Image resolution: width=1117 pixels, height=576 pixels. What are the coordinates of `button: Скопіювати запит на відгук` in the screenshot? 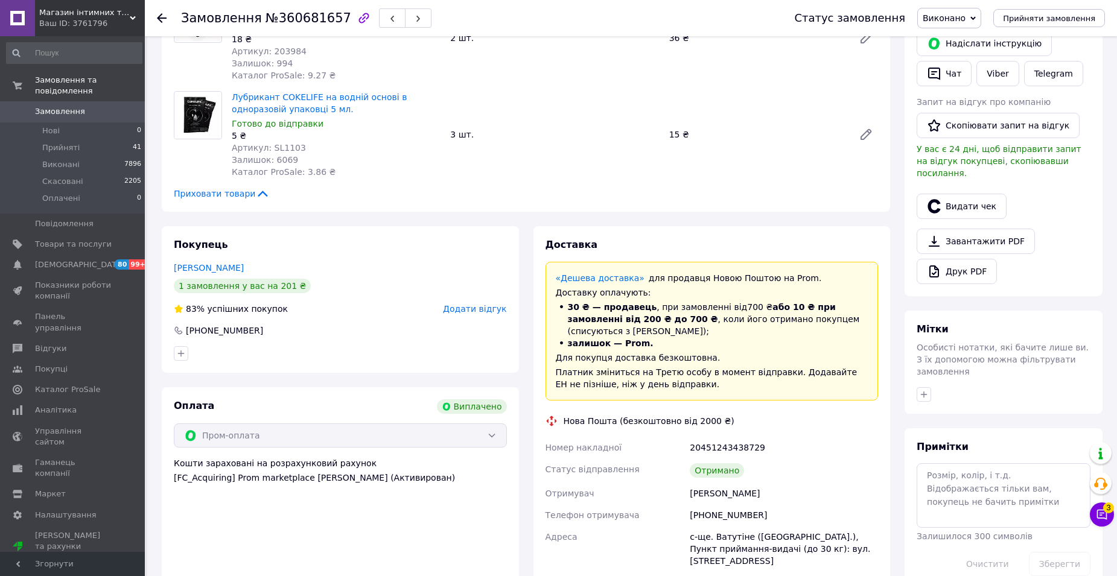 It's located at (998, 126).